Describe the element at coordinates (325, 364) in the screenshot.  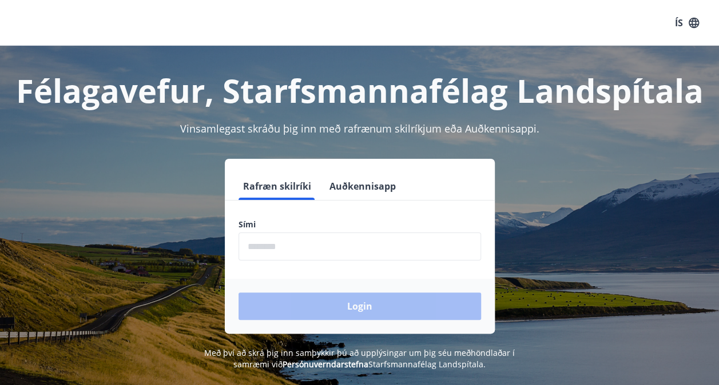
I see `a: Persónuverndarstefna` at that location.